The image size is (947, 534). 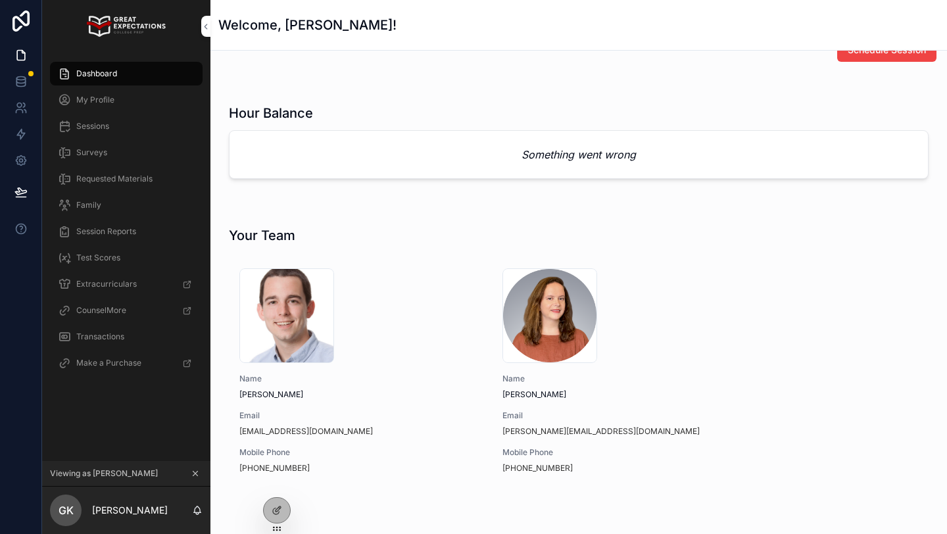 What do you see at coordinates (106, 231) in the screenshot?
I see `span: Session Reports` at bounding box center [106, 231].